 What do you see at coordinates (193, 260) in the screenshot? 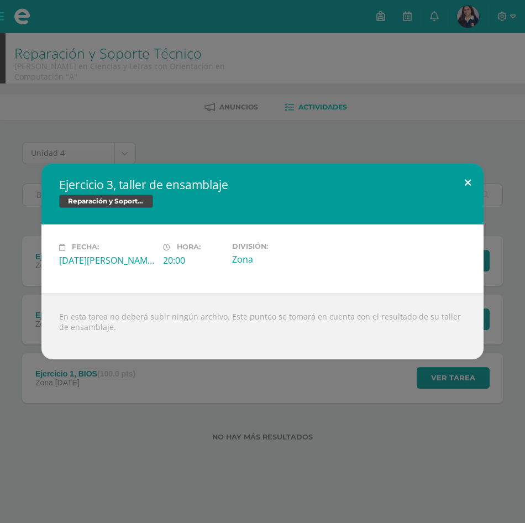
I see `div: 20:00` at bounding box center [193, 260].